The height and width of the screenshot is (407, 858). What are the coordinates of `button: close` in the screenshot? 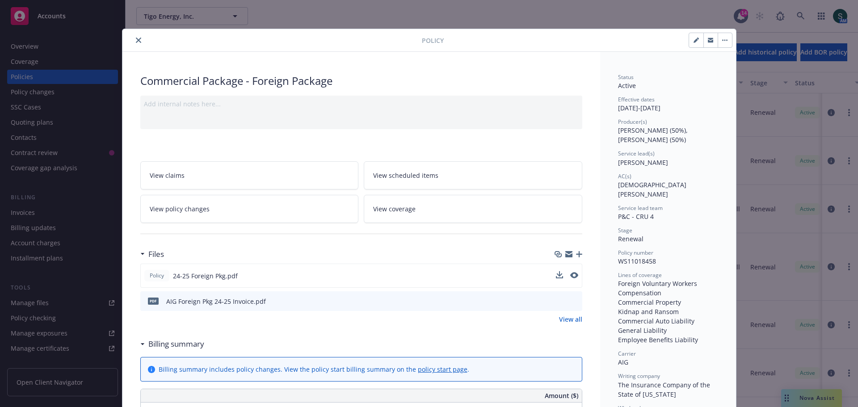 It's located at (139, 40).